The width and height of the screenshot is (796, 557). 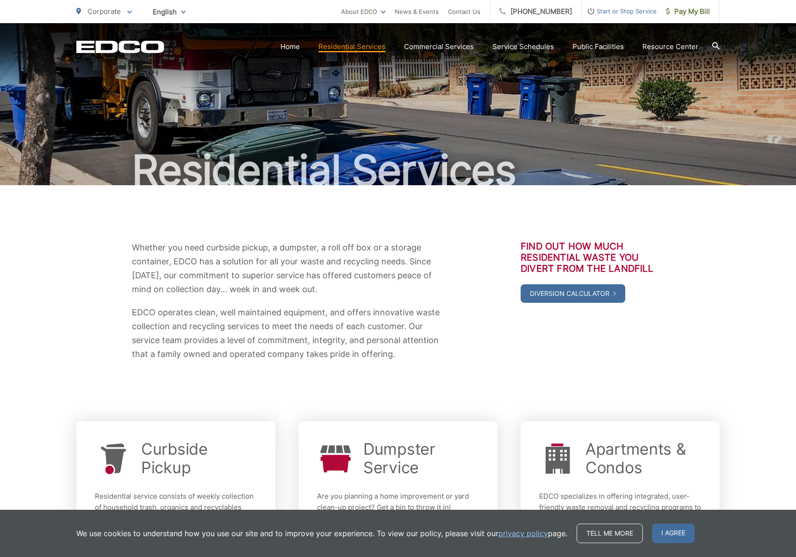 I want to click on p: Whether you need curbside pickup, a dumpster, a roll off box or a storage container, EDCO has a s..., so click(x=287, y=268).